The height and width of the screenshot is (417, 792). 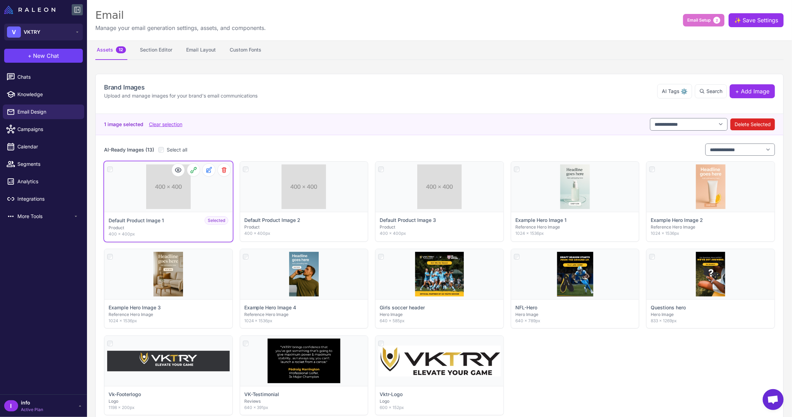 I want to click on p: 640 × 585px, so click(x=440, y=320).